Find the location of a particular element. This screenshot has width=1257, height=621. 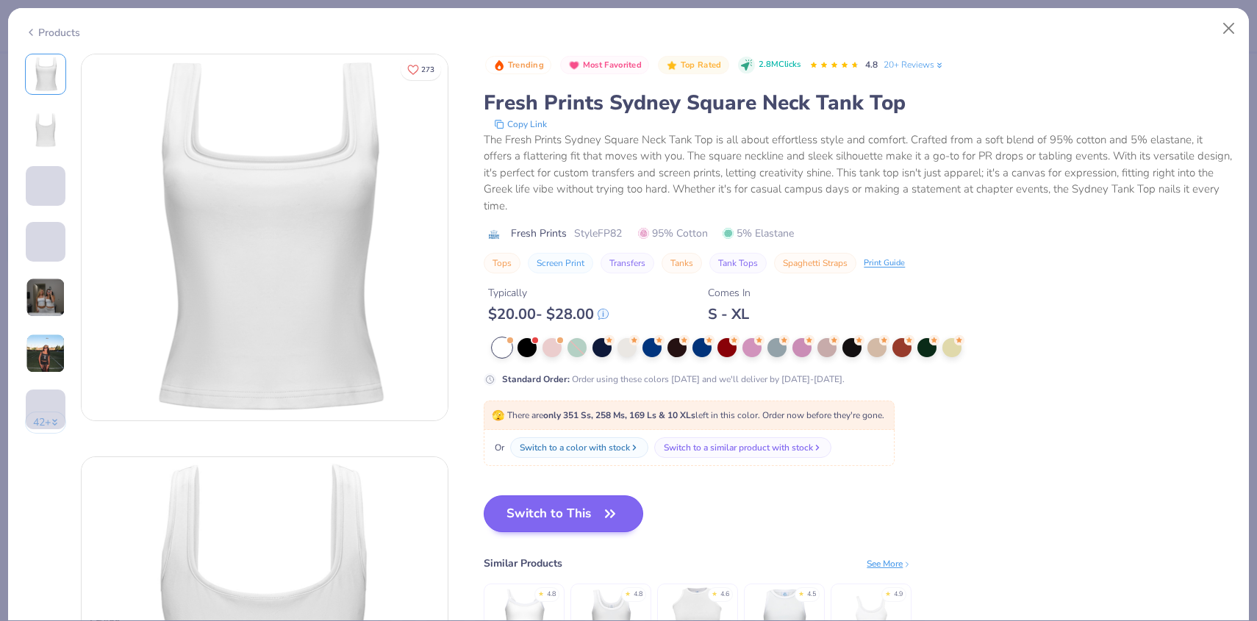

div: 4.8 Stars is located at coordinates (834, 65).